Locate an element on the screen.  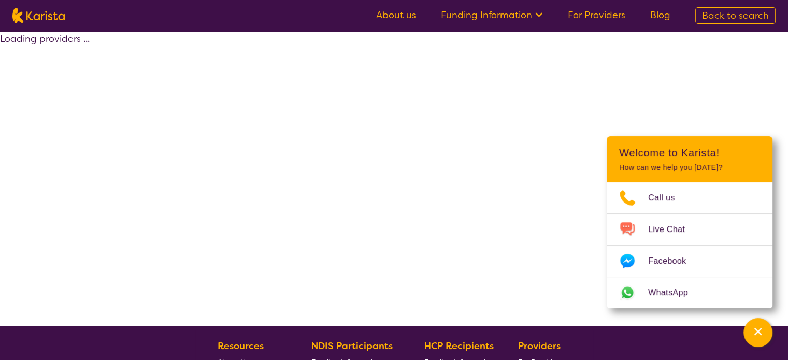
button: Channel Menu is located at coordinates (758, 332).